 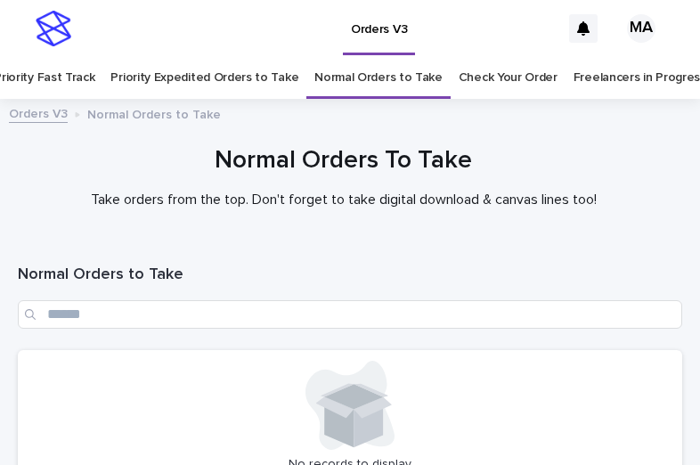 I want to click on a: Normal Orders to Take, so click(x=378, y=77).